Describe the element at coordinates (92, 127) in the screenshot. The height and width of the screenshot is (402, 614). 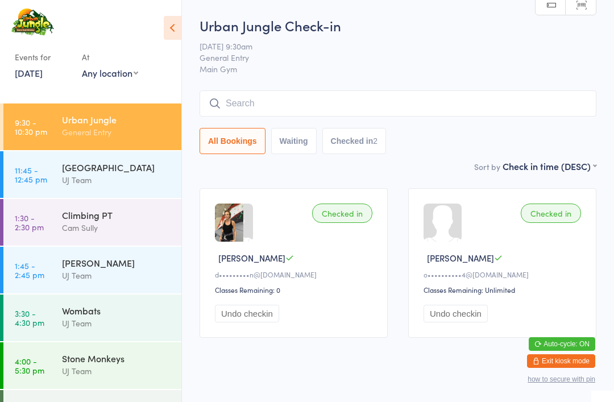
I see `a: 9:30 -10:30 pmUrban JungleGeneral Entry` at that location.